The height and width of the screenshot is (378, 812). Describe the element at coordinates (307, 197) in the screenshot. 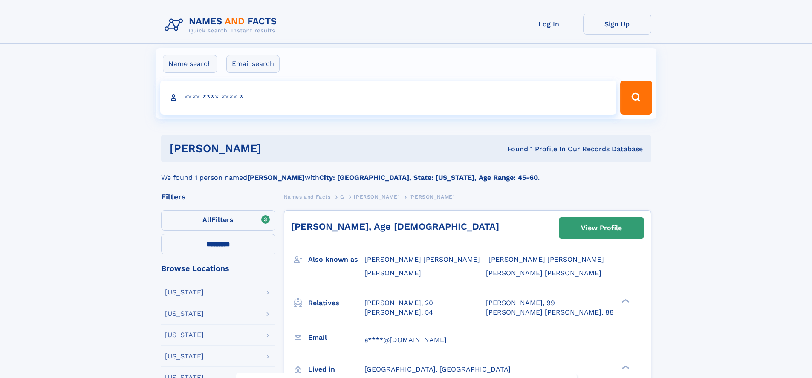

I see `a: Names and Facts` at that location.